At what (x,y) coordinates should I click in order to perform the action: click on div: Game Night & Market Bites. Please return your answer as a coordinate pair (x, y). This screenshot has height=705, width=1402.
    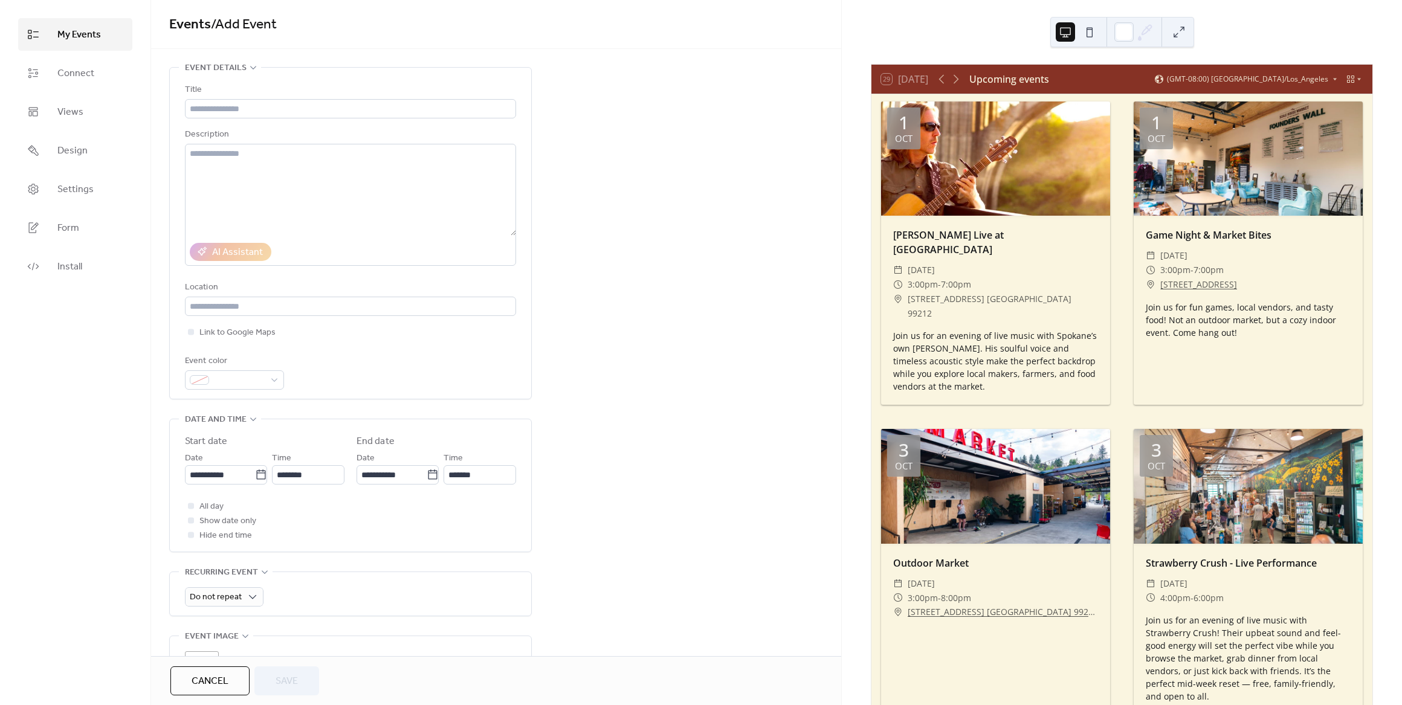
    Looking at the image, I should click on (1248, 235).